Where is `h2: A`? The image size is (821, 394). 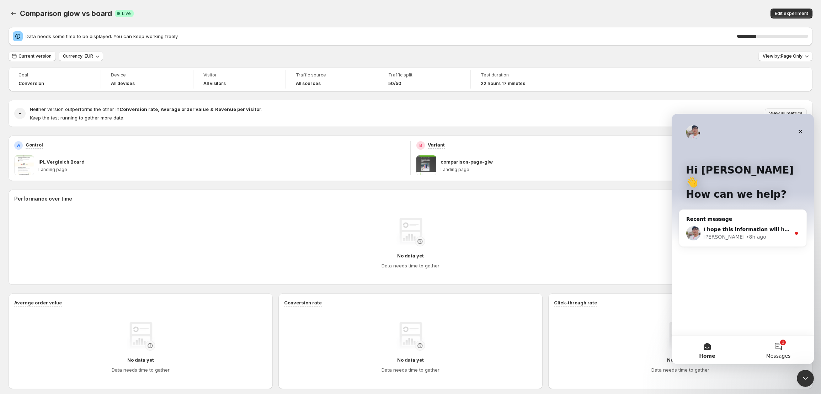
h2: A is located at coordinates (18, 145).